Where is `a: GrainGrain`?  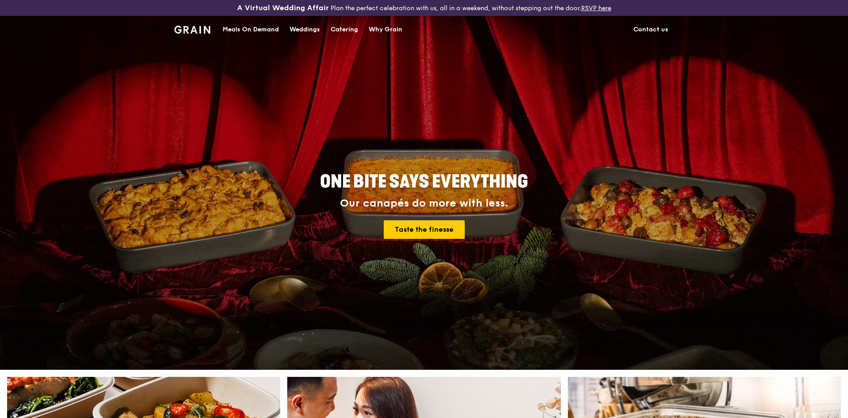
a: GrainGrain is located at coordinates (192, 29).